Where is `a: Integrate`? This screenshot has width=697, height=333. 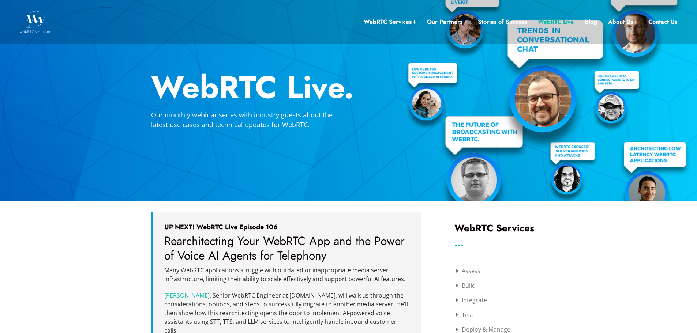
a: Integrate is located at coordinates (472, 300).